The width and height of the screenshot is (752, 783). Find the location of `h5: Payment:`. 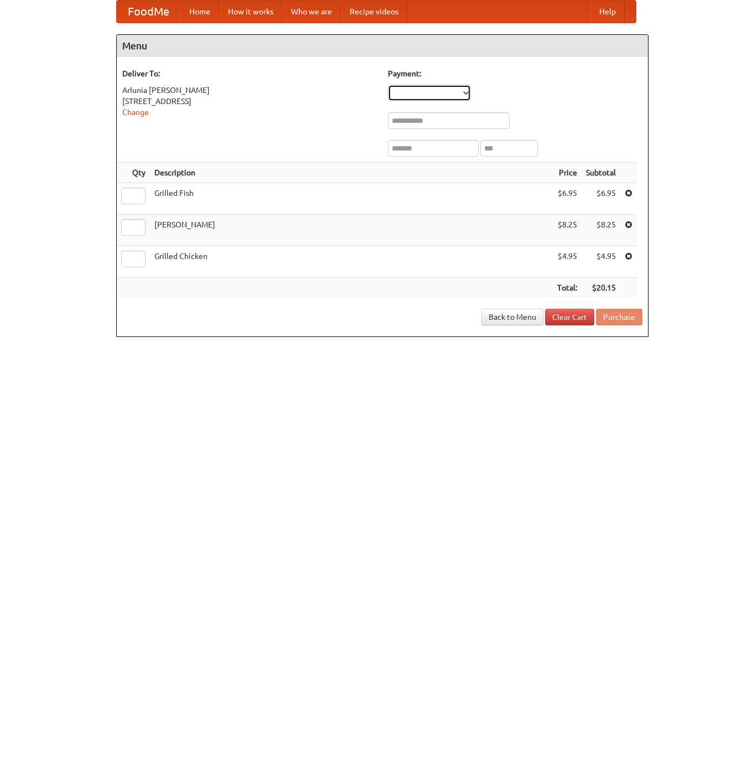

h5: Payment: is located at coordinates (515, 74).